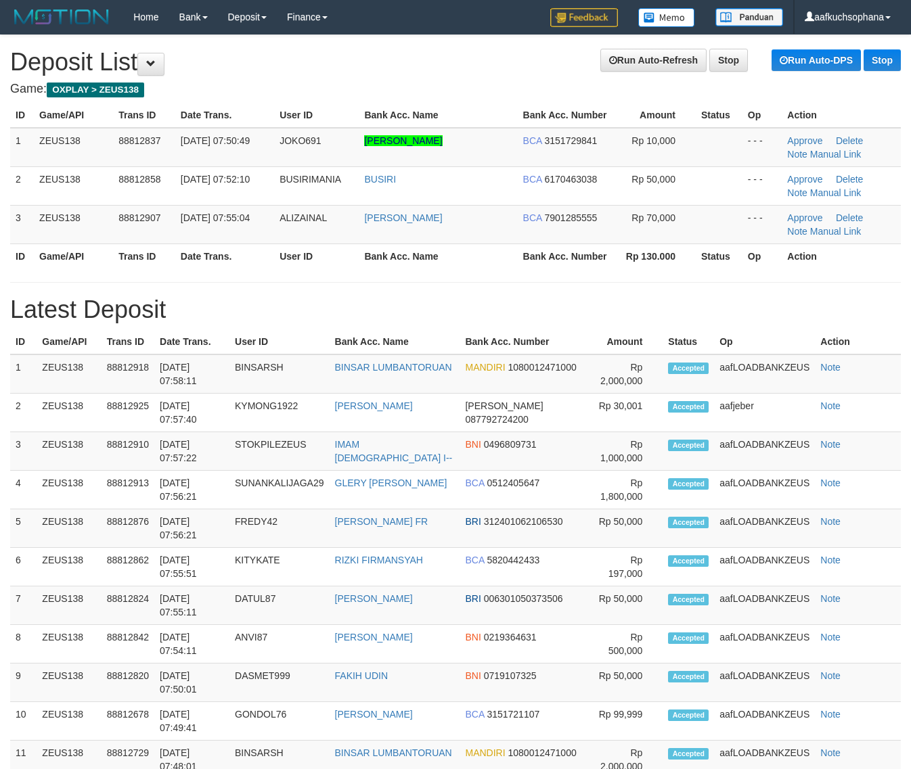 This screenshot has width=911, height=769. I want to click on a: BUSIRI, so click(380, 179).